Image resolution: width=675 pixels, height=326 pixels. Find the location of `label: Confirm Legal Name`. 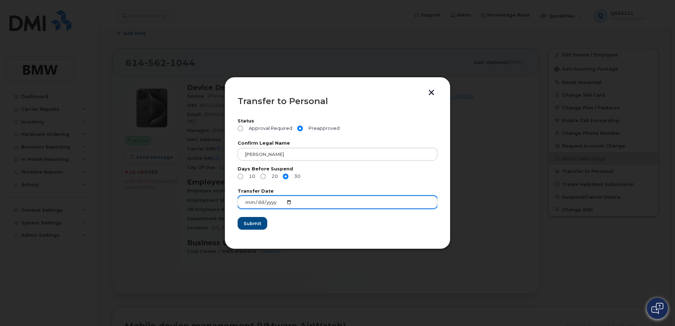

label: Confirm Legal Name is located at coordinates (337, 143).